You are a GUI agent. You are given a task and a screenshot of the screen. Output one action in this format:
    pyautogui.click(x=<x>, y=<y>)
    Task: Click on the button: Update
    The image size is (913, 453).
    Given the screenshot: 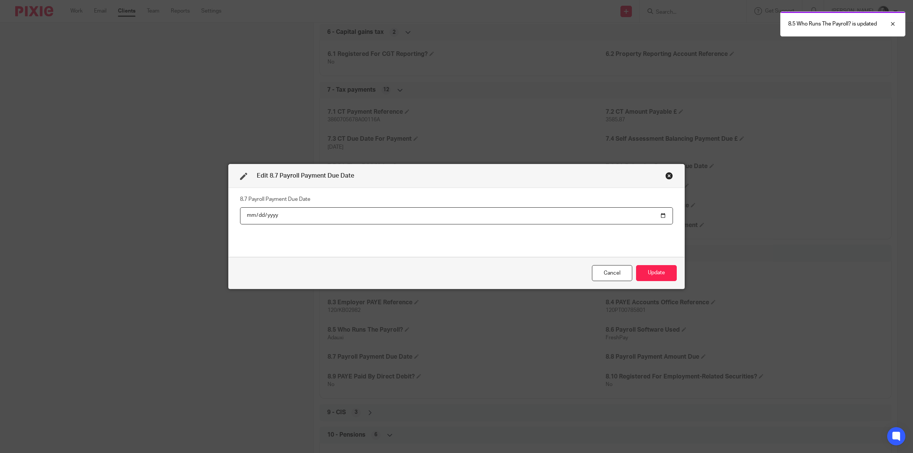 What is the action you would take?
    pyautogui.click(x=656, y=273)
    